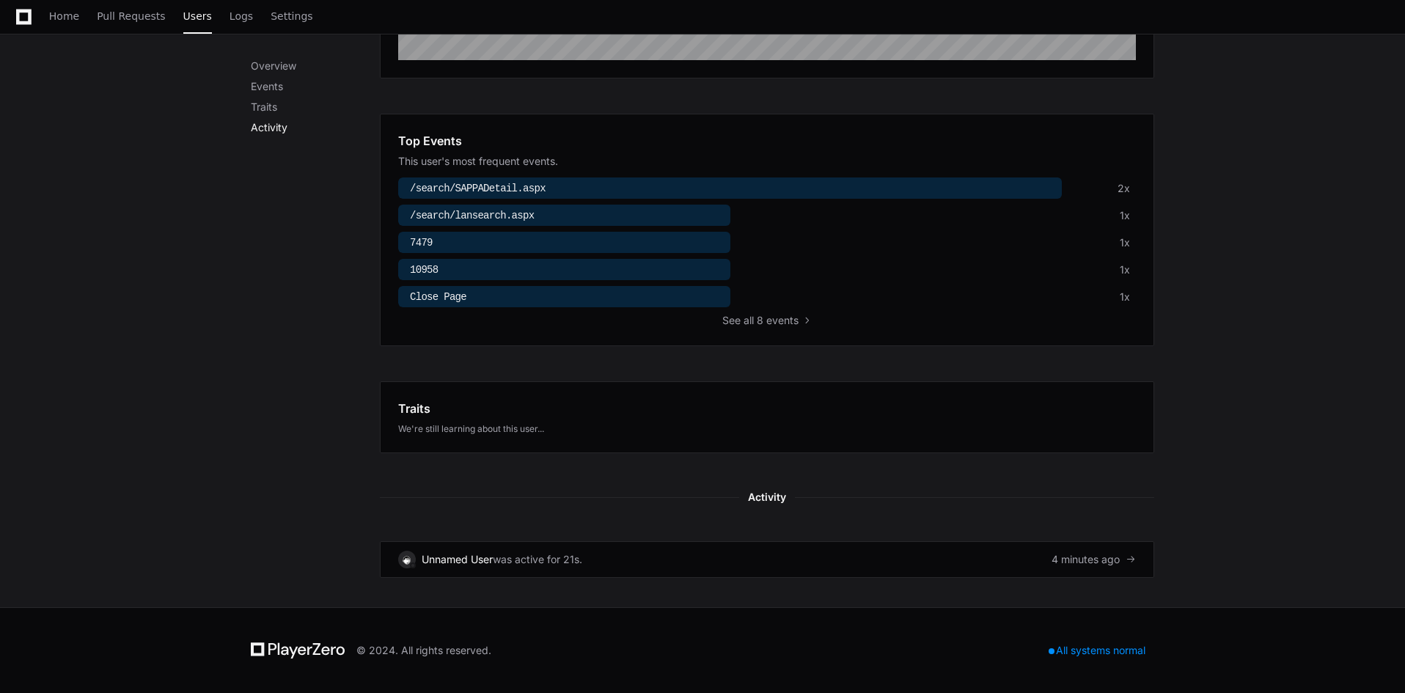  I want to click on span: 7479, so click(421, 243).